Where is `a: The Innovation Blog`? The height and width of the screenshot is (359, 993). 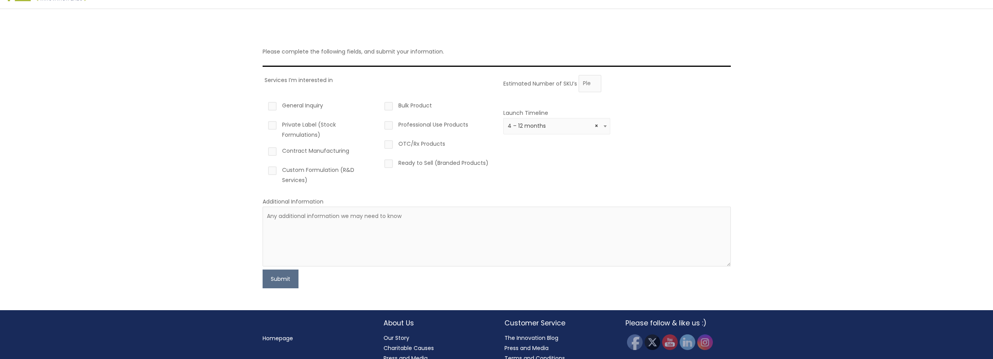
a: The Innovation Blog is located at coordinates (531, 337).